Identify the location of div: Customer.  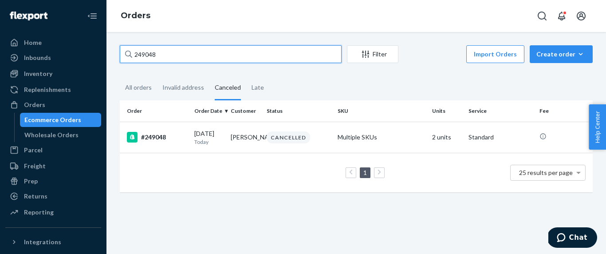
(245, 110).